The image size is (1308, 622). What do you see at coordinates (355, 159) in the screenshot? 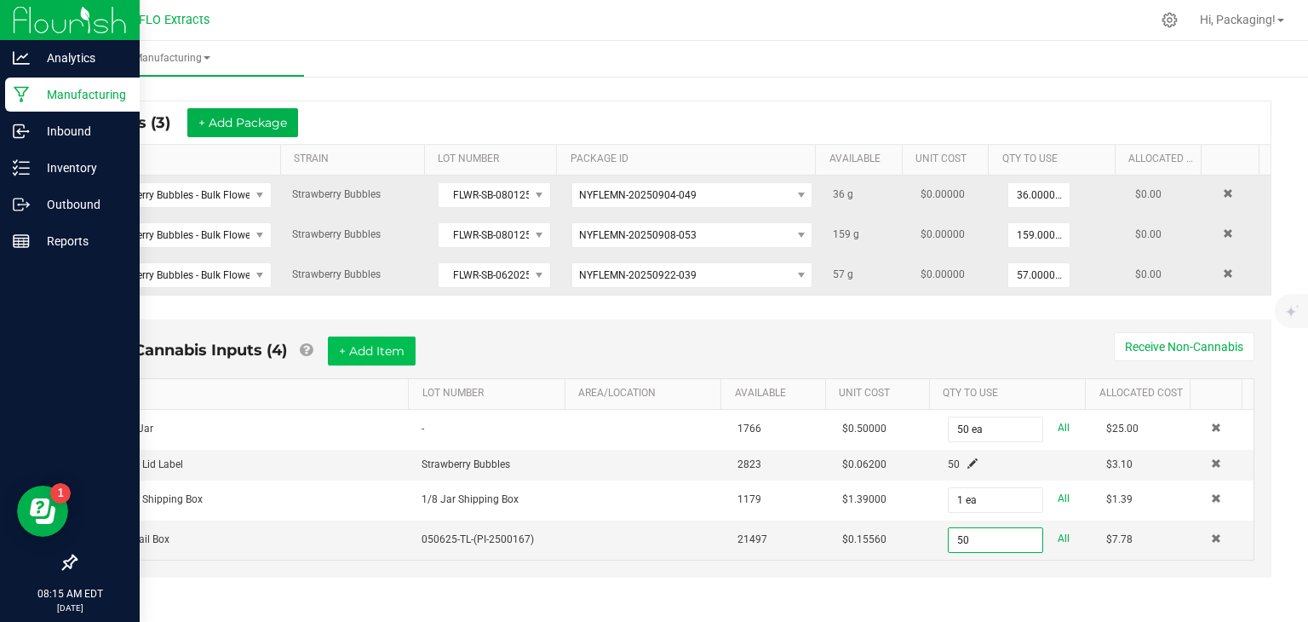
I see `a: STRAINSortable` at bounding box center [355, 159].